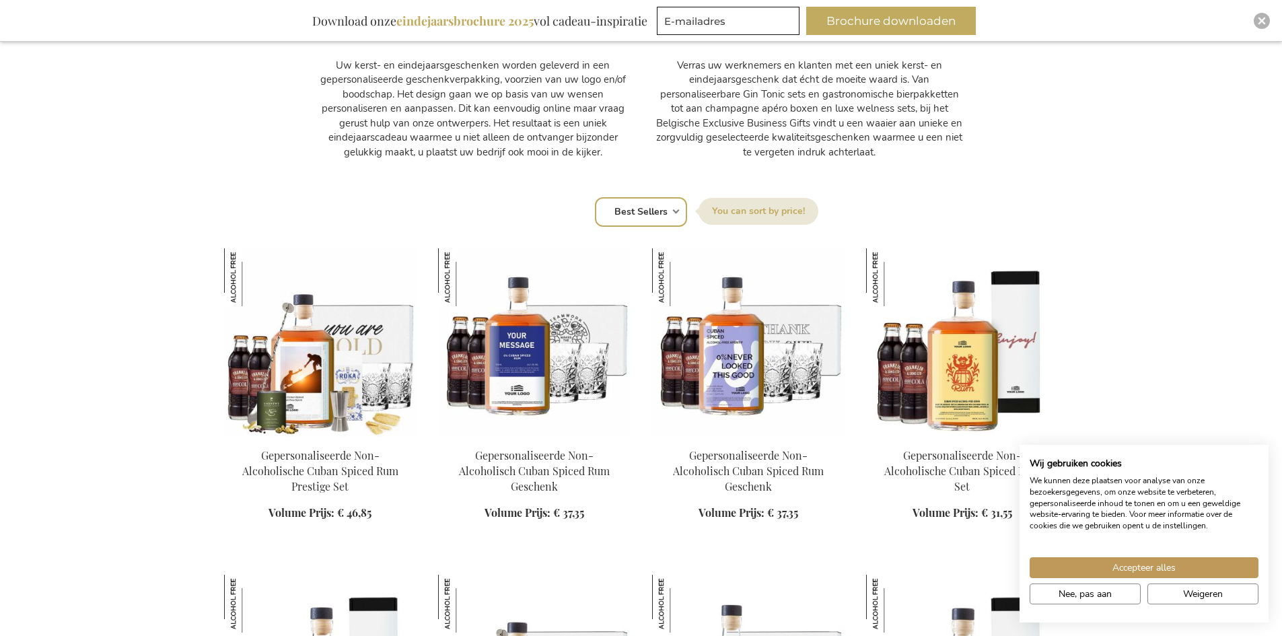 The width and height of the screenshot is (1282, 636). Describe the element at coordinates (963, 471) in the screenshot. I see `a: Gepersonaliseerde Non-Alcoholische Cuban Spiced Rum Set` at that location.